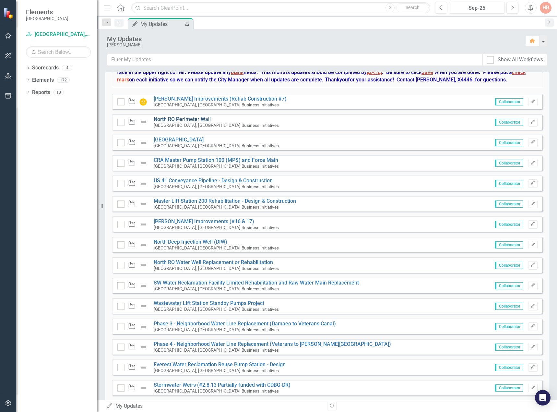  I want to click on button: HR, so click(546, 8).